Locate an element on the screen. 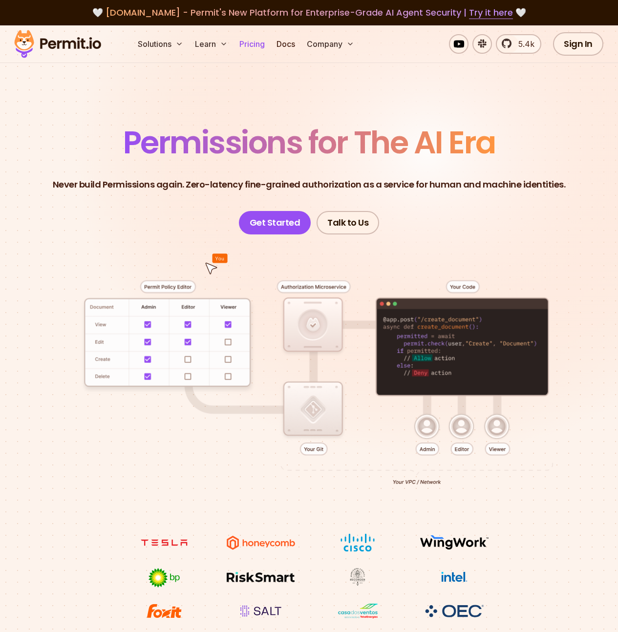 This screenshot has height=632, width=618. img: salt is located at coordinates (261, 611).